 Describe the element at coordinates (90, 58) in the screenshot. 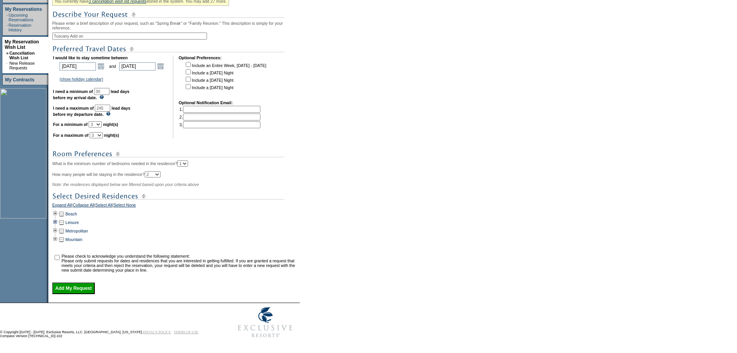

I see `b: I would like to stay sometime between` at that location.